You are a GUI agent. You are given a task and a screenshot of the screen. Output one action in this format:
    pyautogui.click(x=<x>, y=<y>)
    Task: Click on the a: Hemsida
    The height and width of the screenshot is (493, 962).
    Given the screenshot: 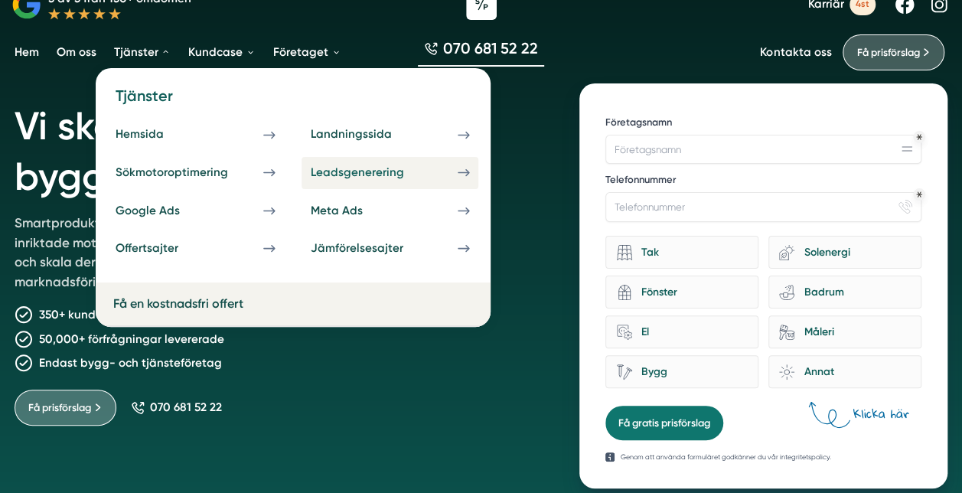 What is the action you would take?
    pyautogui.click(x=195, y=135)
    